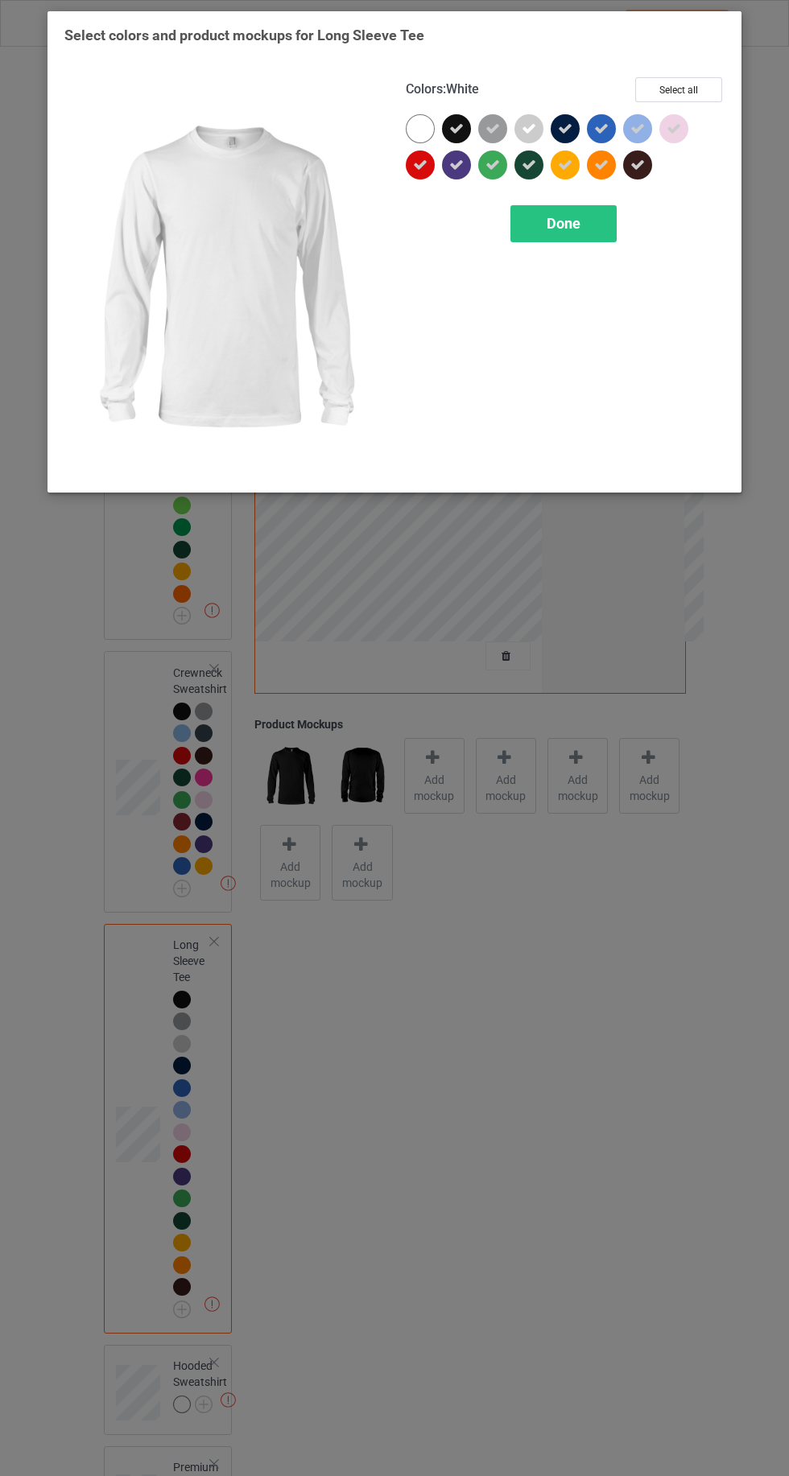  Describe the element at coordinates (563, 223) in the screenshot. I see `span: Done` at that location.